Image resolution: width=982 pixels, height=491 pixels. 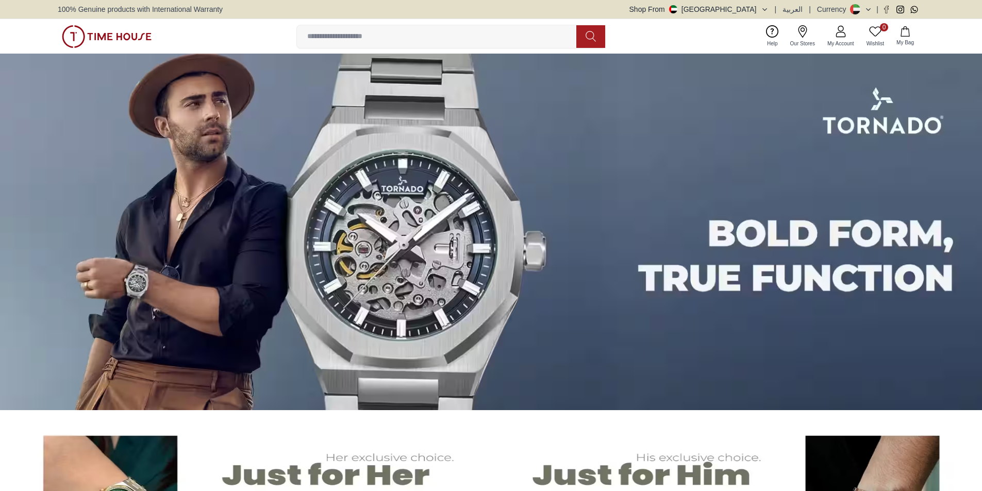 I want to click on span: 0, so click(x=884, y=27).